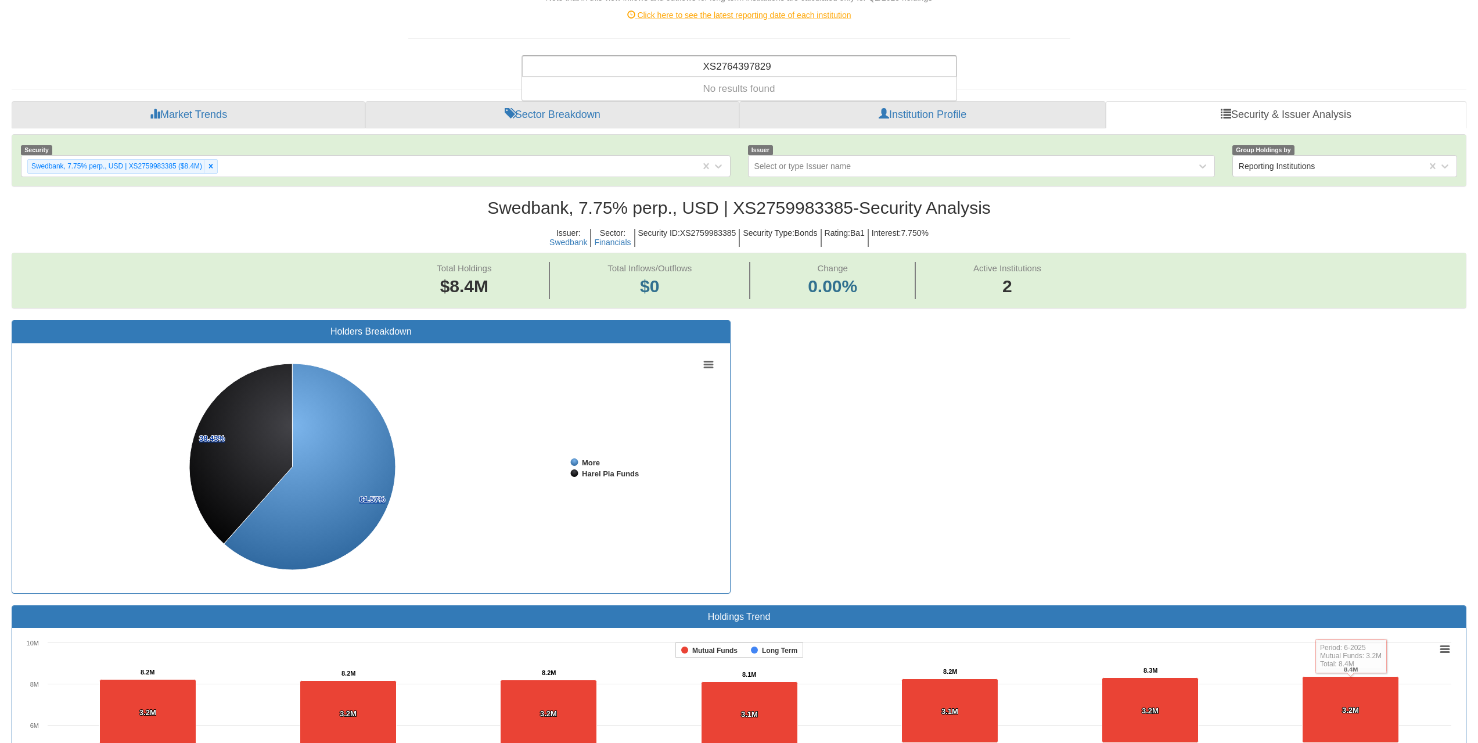 The height and width of the screenshot is (743, 1478). Describe the element at coordinates (212, 438) in the screenshot. I see `tspan: 38.43%` at that location.